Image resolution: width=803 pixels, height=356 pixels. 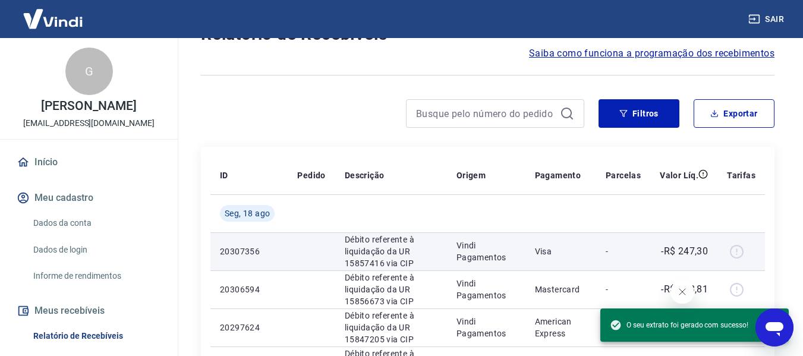 I want to click on img: Vindi, so click(x=53, y=18).